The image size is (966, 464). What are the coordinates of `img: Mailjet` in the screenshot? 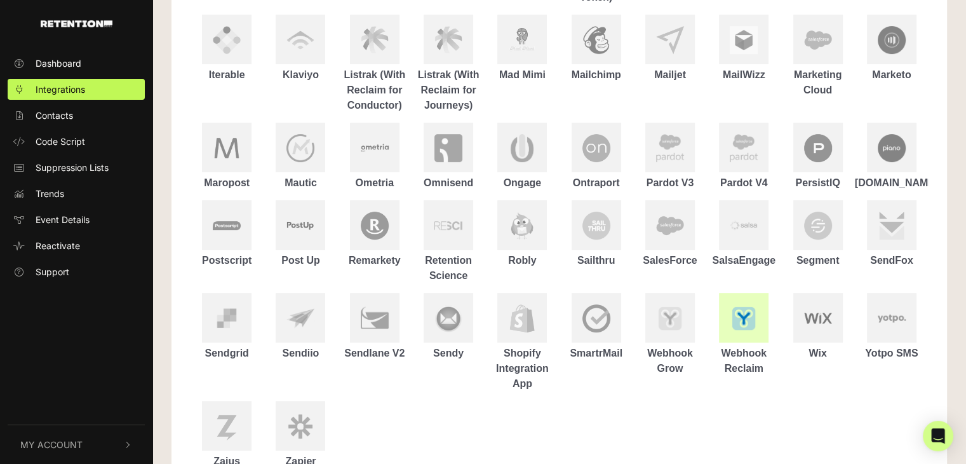 It's located at (670, 40).